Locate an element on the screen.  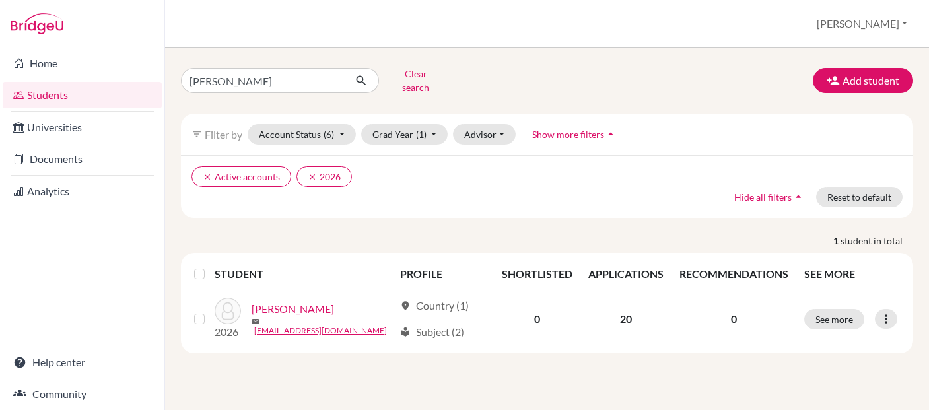
th: STUDENT is located at coordinates (303, 274).